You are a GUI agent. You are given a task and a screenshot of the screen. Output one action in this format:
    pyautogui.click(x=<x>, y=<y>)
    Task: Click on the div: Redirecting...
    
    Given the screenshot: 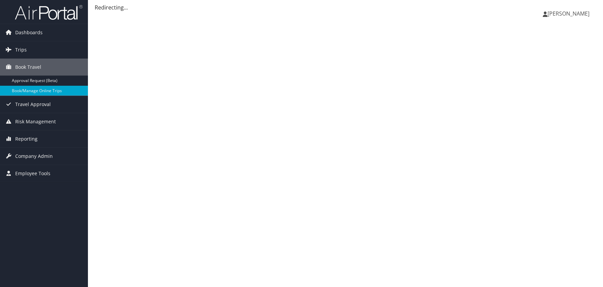 What is the action you would take?
    pyautogui.click(x=346, y=7)
    